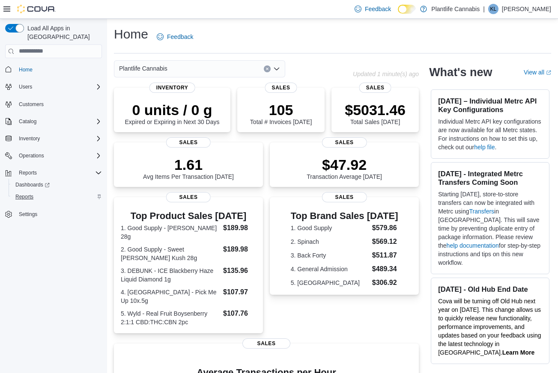 The width and height of the screenshot is (558, 373). What do you see at coordinates (53, 151) in the screenshot?
I see `nav: Complex example` at bounding box center [53, 151].